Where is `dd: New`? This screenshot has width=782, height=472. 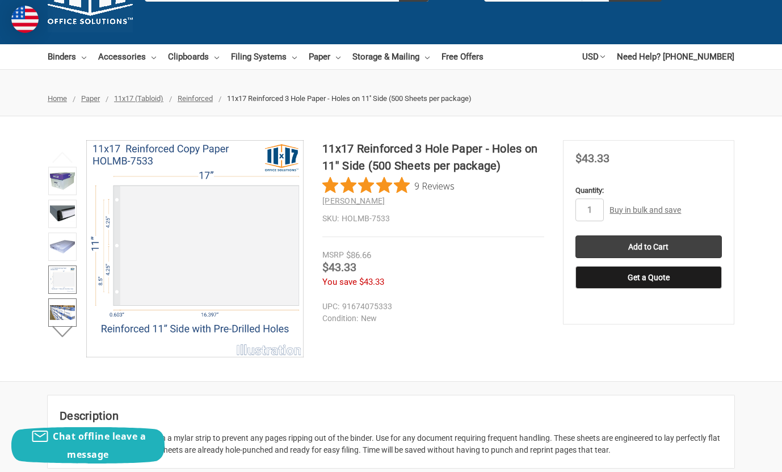
dd: New is located at coordinates (431, 318).